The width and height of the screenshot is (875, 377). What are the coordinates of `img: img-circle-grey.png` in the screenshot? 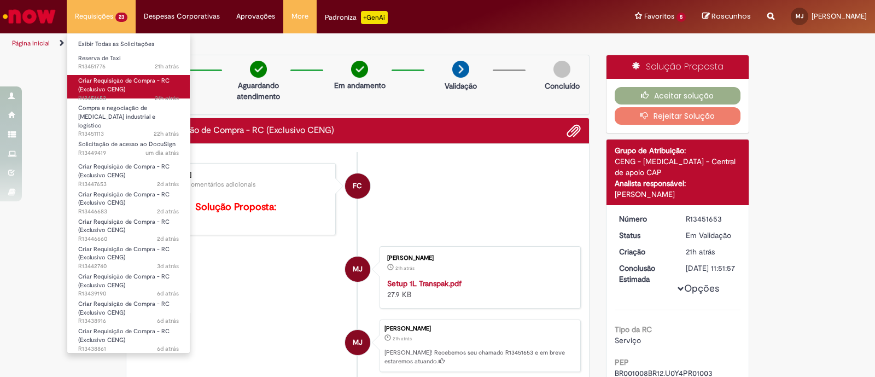 It's located at (562, 69).